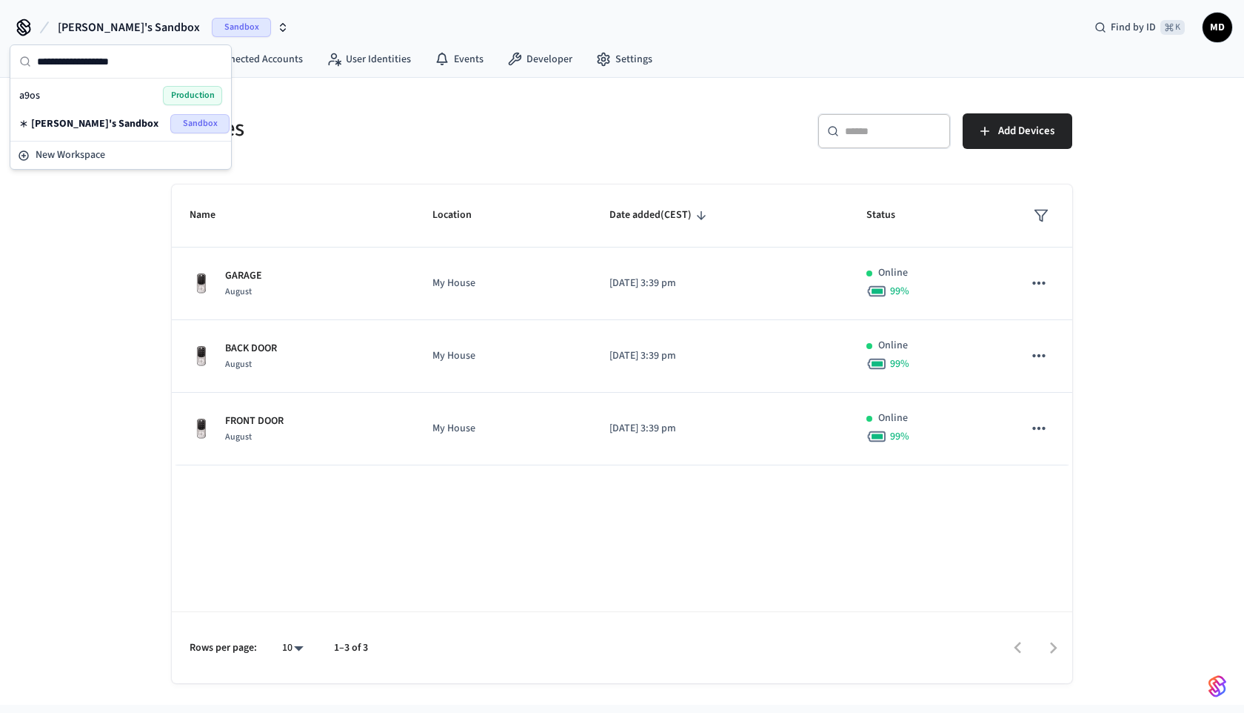 Image resolution: width=1244 pixels, height=713 pixels. I want to click on span: Status, so click(890, 215).